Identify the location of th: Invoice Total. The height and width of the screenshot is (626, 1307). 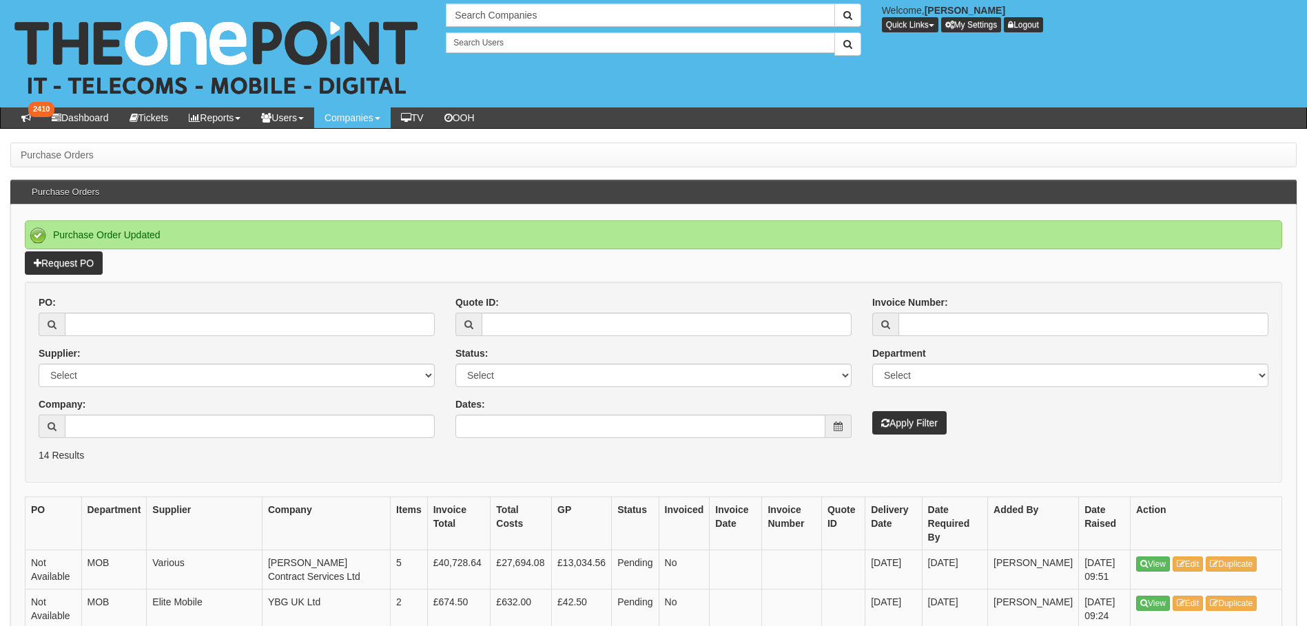
(459, 524).